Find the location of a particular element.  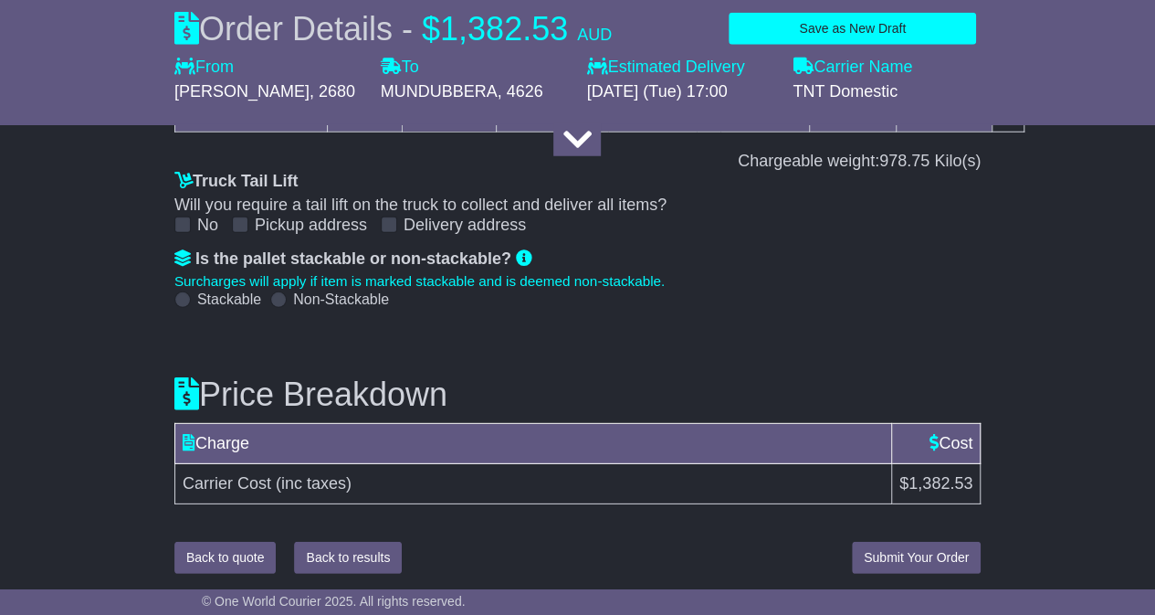

span: Carrier Cost is located at coordinates (226, 483).